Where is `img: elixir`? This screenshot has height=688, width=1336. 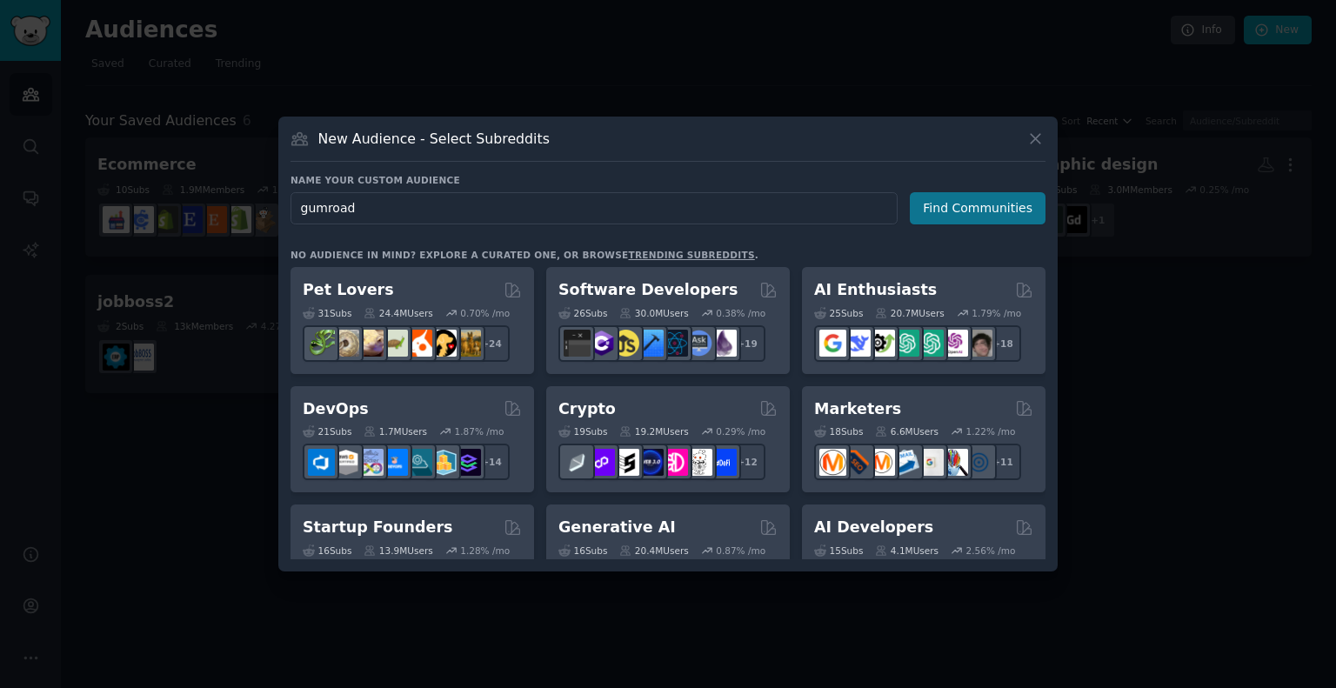 img: elixir is located at coordinates (723, 343).